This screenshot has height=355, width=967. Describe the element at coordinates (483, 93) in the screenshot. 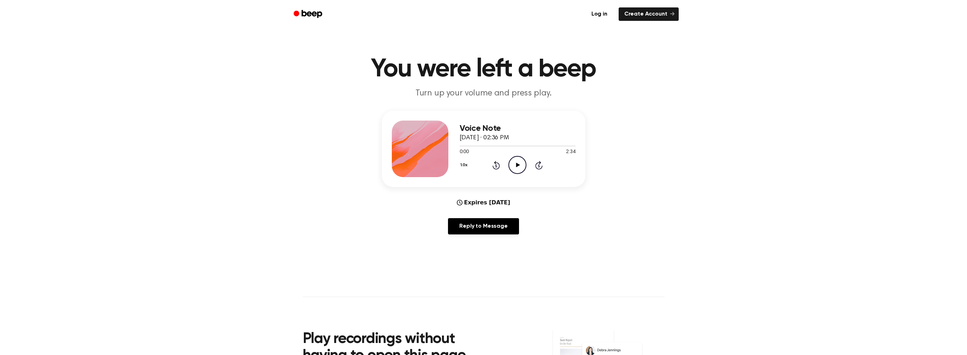

I see `p: Turn up your volume and press play.` at that location.